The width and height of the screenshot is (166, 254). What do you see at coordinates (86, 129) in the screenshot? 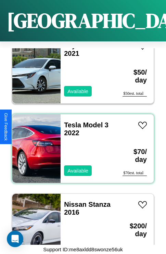
I see `a: Tesla Model 3 2022` at bounding box center [86, 129].